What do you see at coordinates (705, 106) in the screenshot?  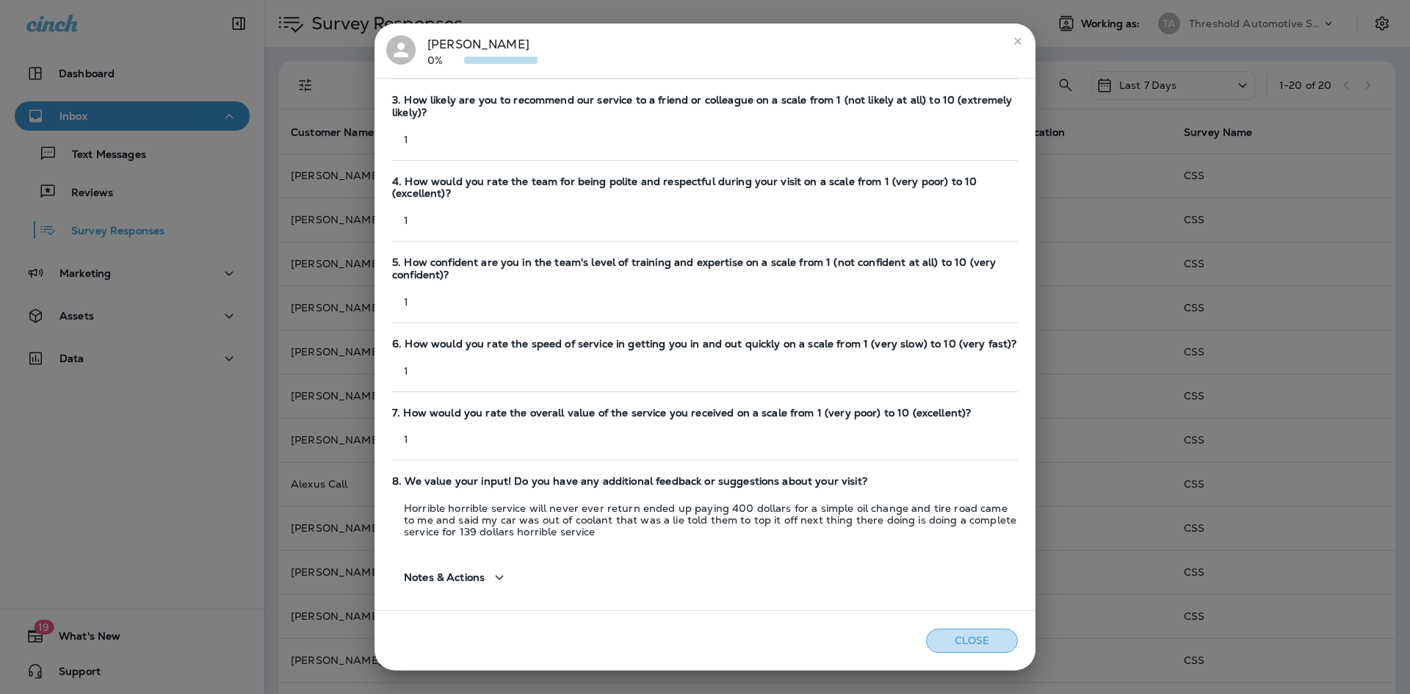 I see `span: 3. How likely are you to recommend our service to a friend or colleague on a scale from 1 (not li...` at bounding box center [705, 106].